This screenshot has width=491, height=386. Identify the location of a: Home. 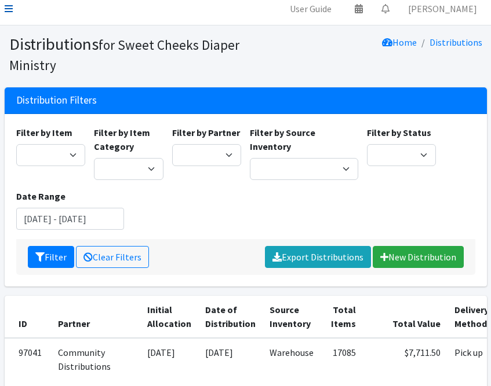
(399, 42).